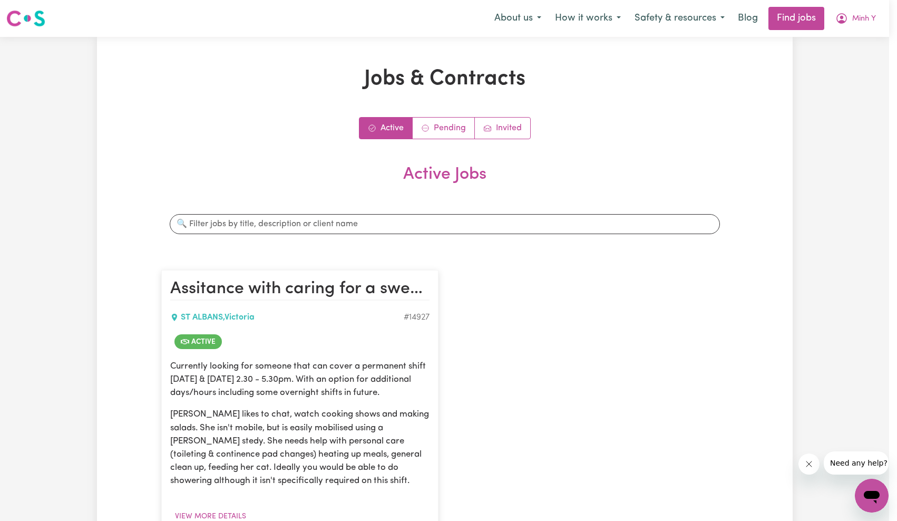  What do you see at coordinates (445, 183) in the screenshot?
I see `h2: Active Jobs` at bounding box center [445, 183].